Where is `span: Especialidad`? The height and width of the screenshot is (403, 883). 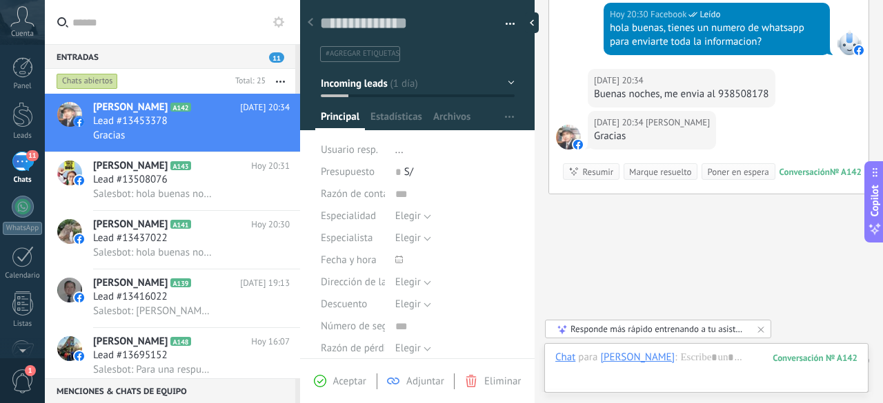
span: Especialidad is located at coordinates (348, 216).